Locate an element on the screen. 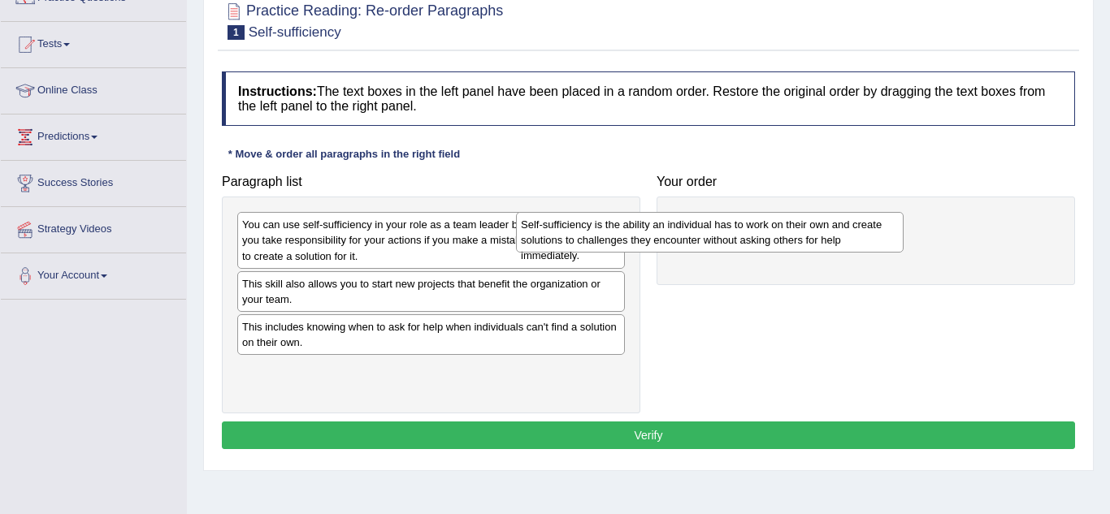 The width and height of the screenshot is (1110, 514). a: Success Stories is located at coordinates (93, 181).